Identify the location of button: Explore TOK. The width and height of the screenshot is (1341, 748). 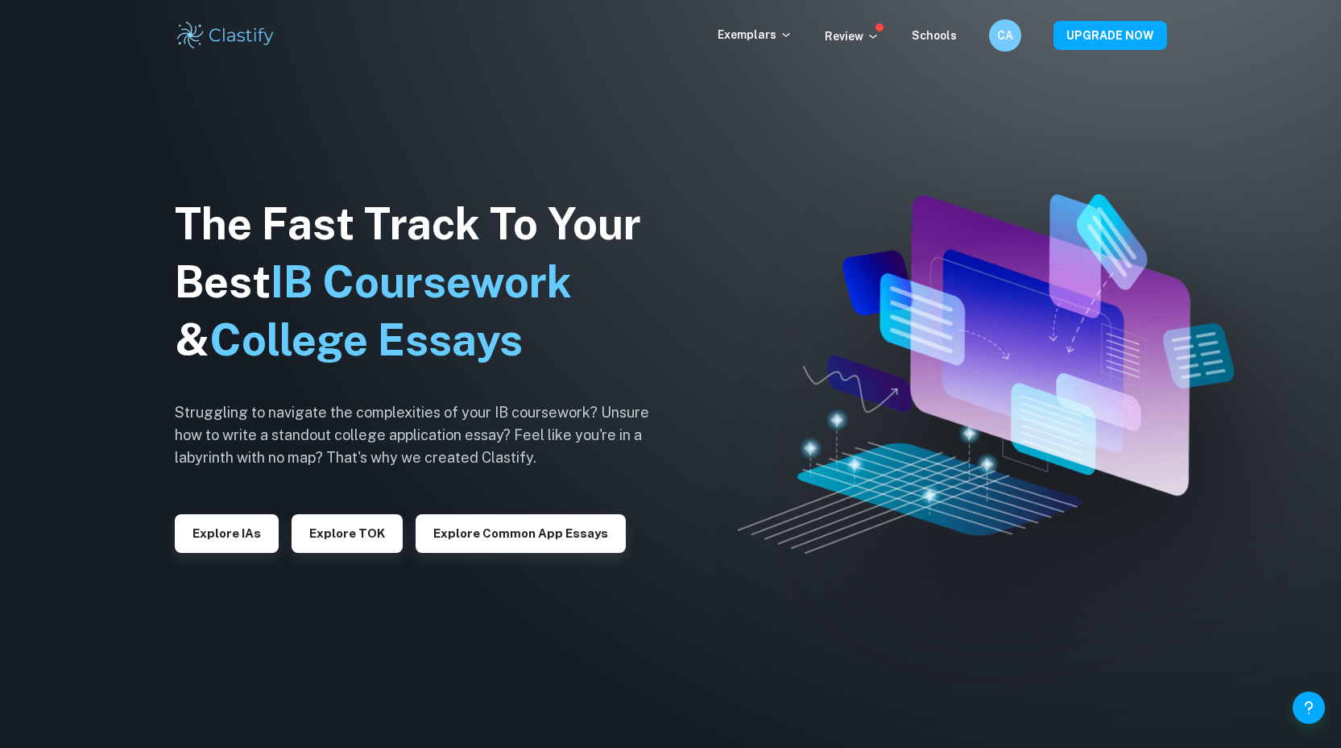
(347, 533).